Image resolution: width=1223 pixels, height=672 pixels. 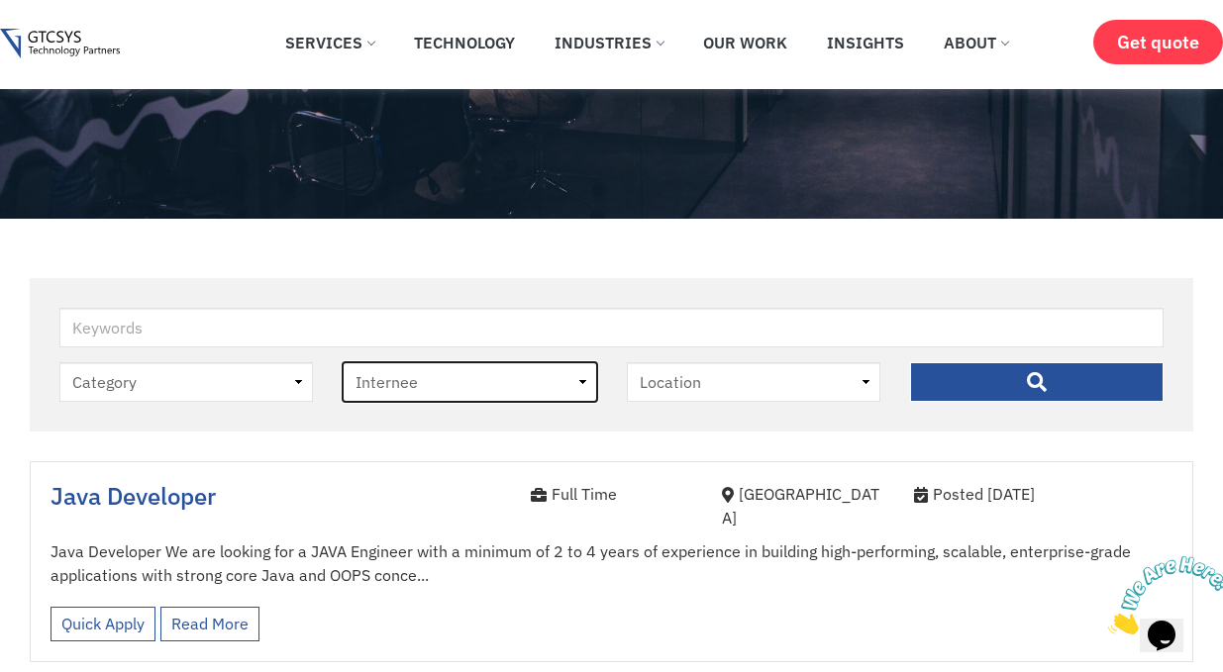 I want to click on a: Insights, so click(x=865, y=43).